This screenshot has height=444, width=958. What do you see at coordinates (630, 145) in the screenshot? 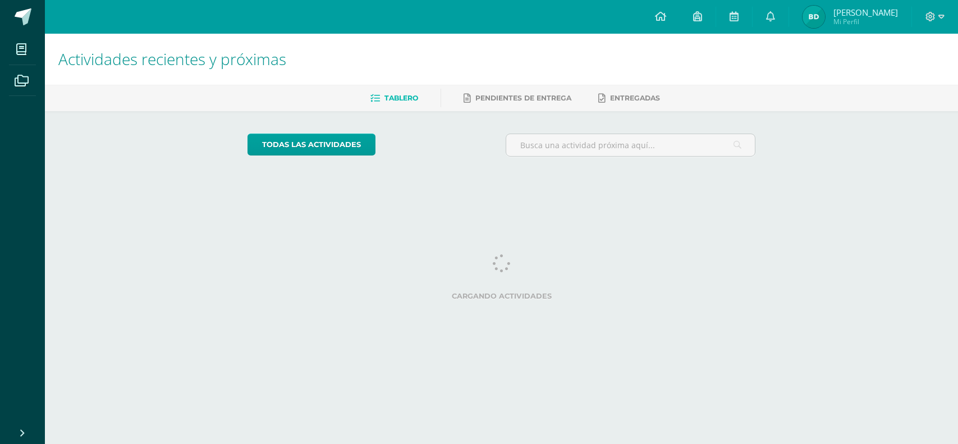
I see `input: Busca una actividad próxima aquí...` at bounding box center [630, 145].